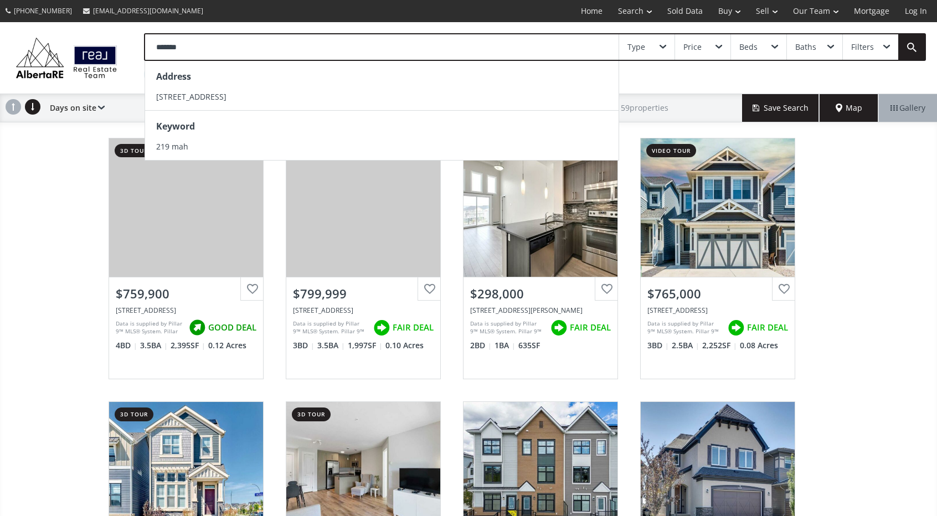  I want to click on span: 219 mah, so click(172, 146).